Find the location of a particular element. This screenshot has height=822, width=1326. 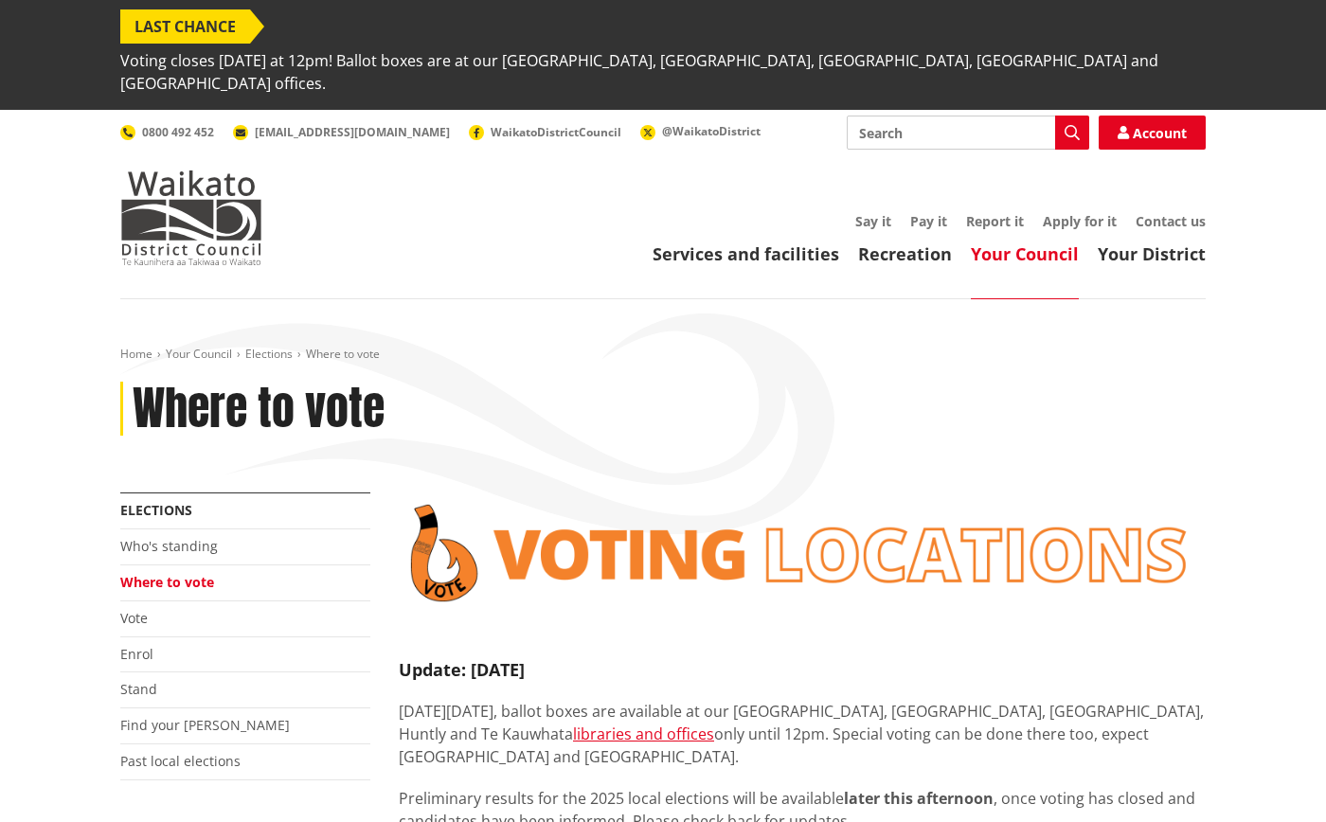

a: Apply for it is located at coordinates (1080, 221).